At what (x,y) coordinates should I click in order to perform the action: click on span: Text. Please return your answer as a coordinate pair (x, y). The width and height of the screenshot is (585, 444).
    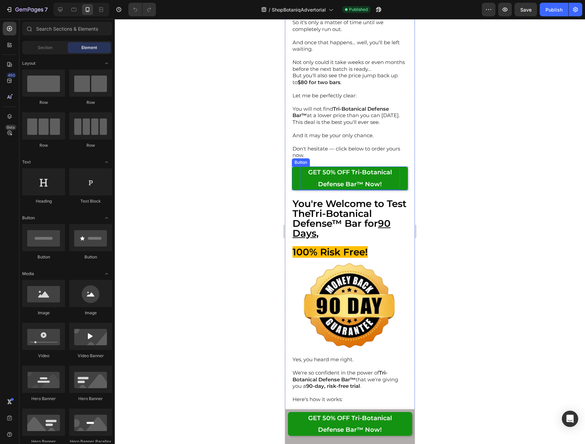
    Looking at the image, I should click on (26, 162).